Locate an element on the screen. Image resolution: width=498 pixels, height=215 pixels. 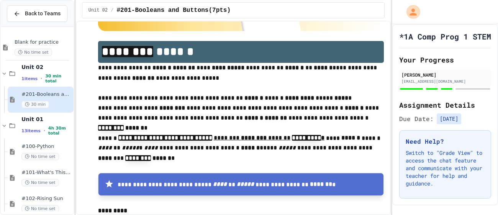
span: 1 items is located at coordinates (29, 78).